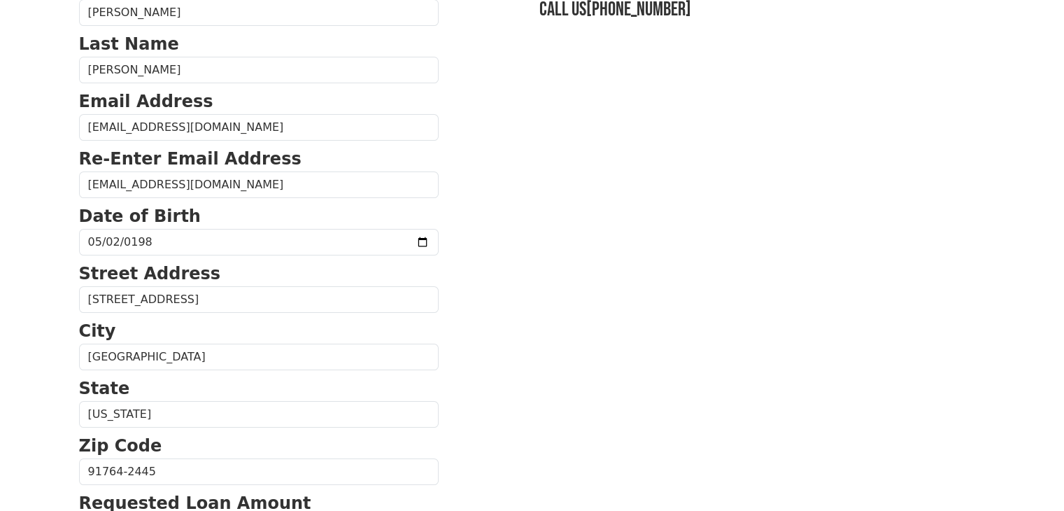  What do you see at coordinates (150, 274) in the screenshot?
I see `strong: Street Address` at bounding box center [150, 274].